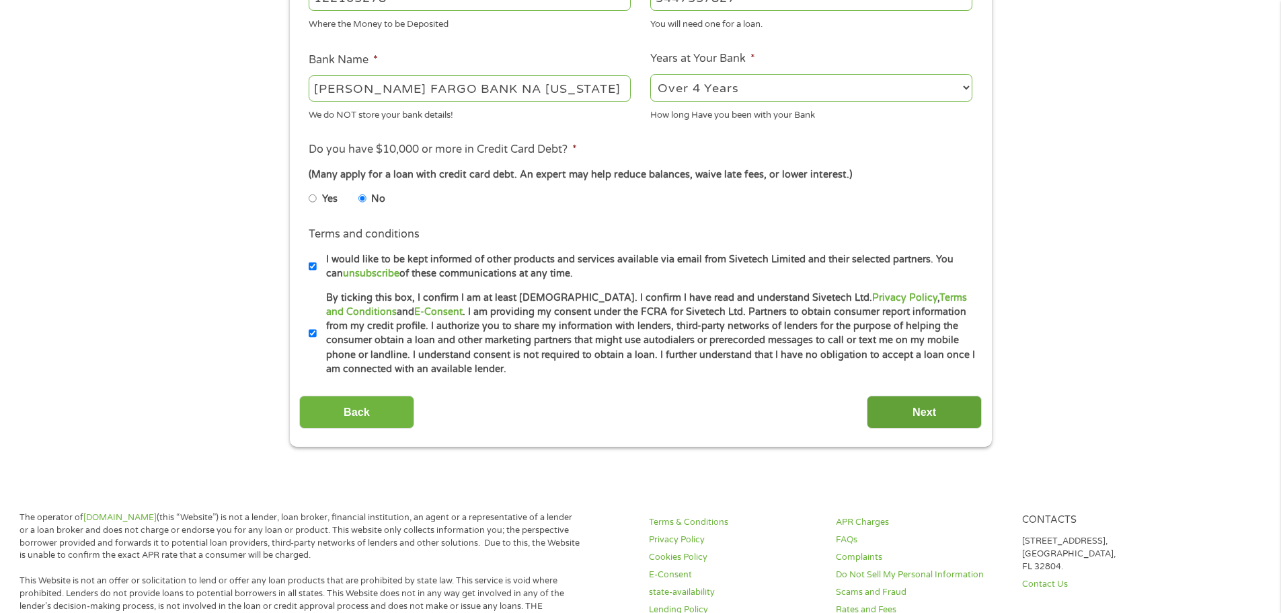 Image resolution: width=1281 pixels, height=613 pixels. What do you see at coordinates (646, 305) in the screenshot?
I see `a: Terms and Conditions` at bounding box center [646, 305].